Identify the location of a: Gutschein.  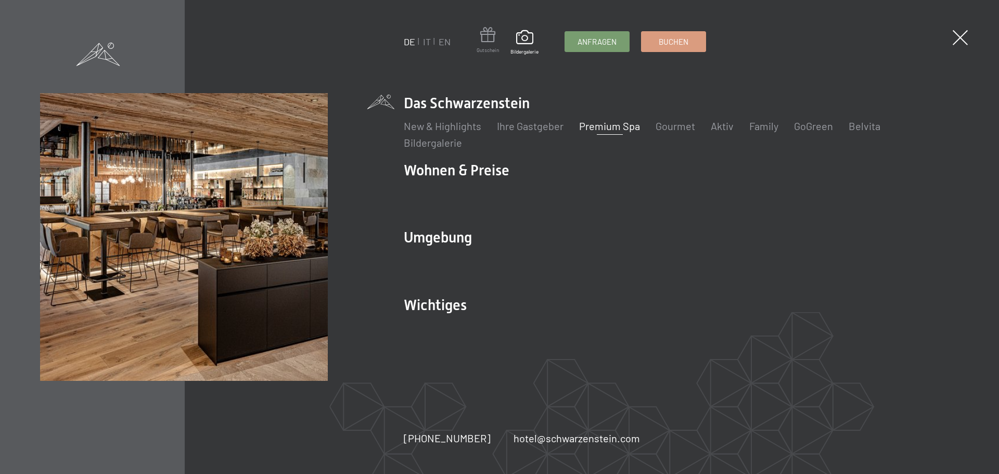
(488, 40).